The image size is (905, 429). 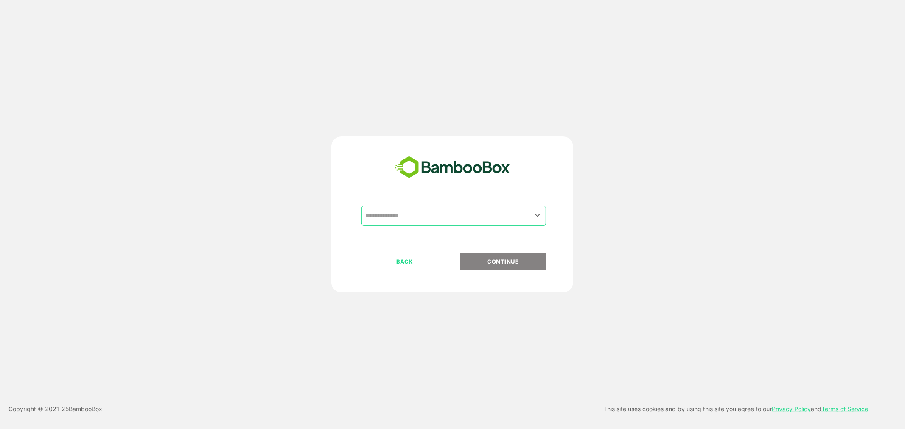 What do you see at coordinates (736, 409) in the screenshot?
I see `p: This site uses cookies and by using this site you agree to our and` at bounding box center [736, 409].